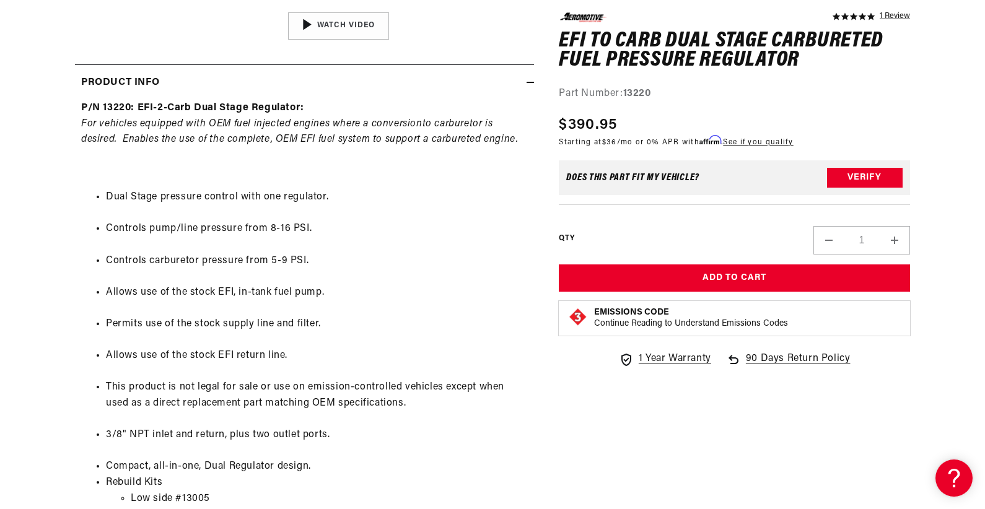 This screenshot has width=985, height=509. What do you see at coordinates (734, 50) in the screenshot?
I see `h1: EFI to Carb Dual Stage Carbureted Fuel Pressure Regulator` at bounding box center [734, 50].